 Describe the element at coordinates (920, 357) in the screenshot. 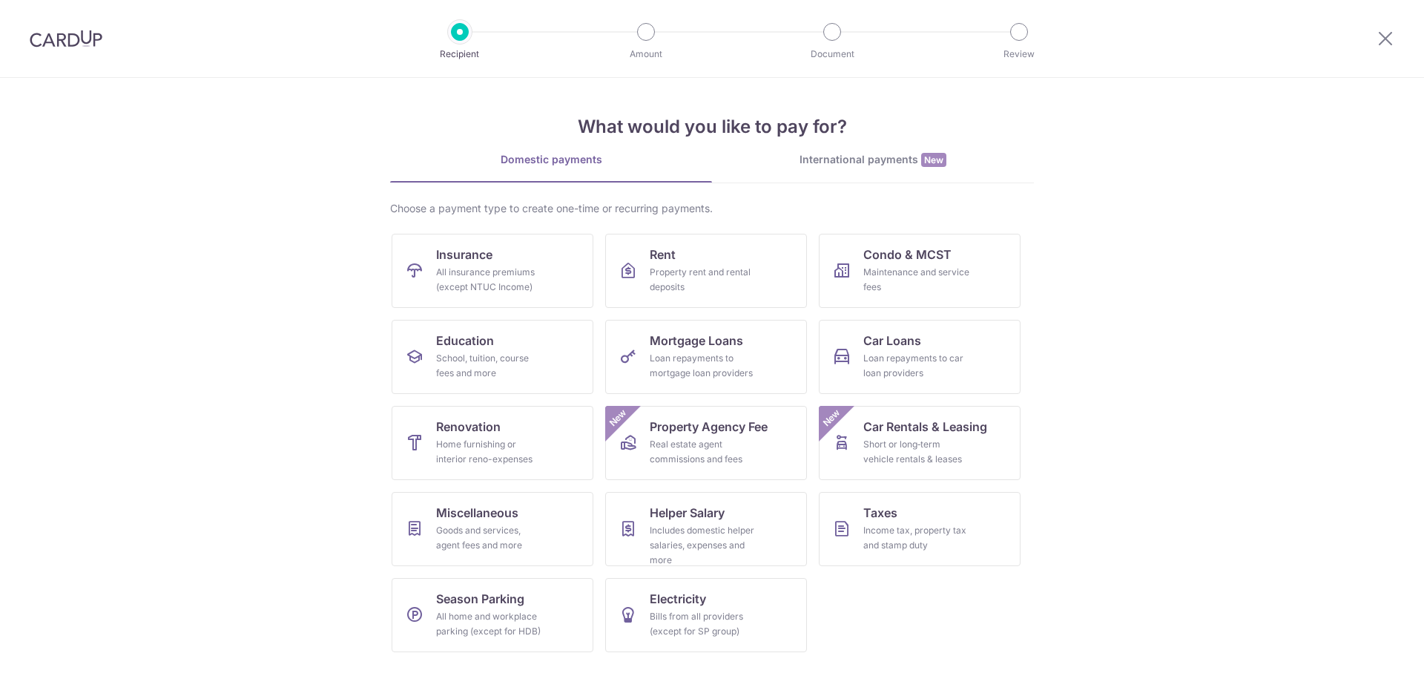

I see `a: Car LoansLoan repayments to car loan providers` at that location.